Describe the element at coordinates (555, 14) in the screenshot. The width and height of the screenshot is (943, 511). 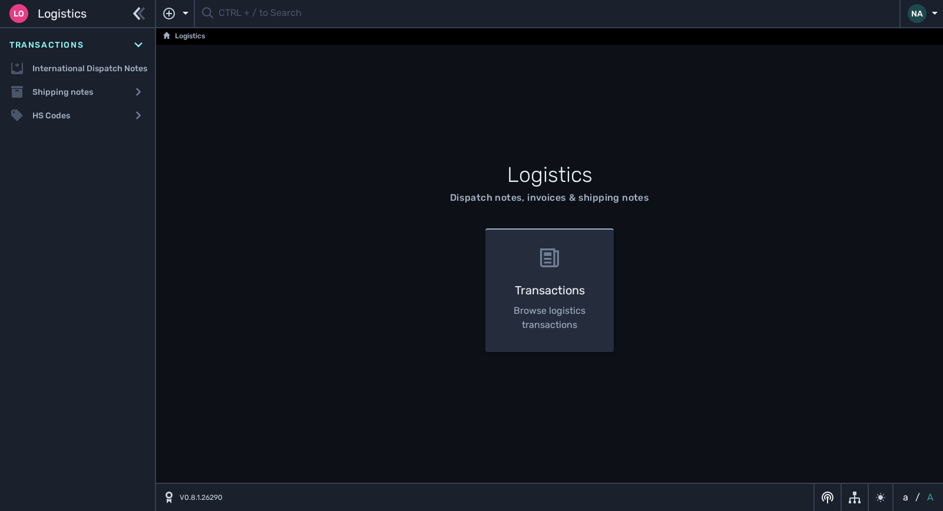
I see `input: CTRL + / to Search` at that location.